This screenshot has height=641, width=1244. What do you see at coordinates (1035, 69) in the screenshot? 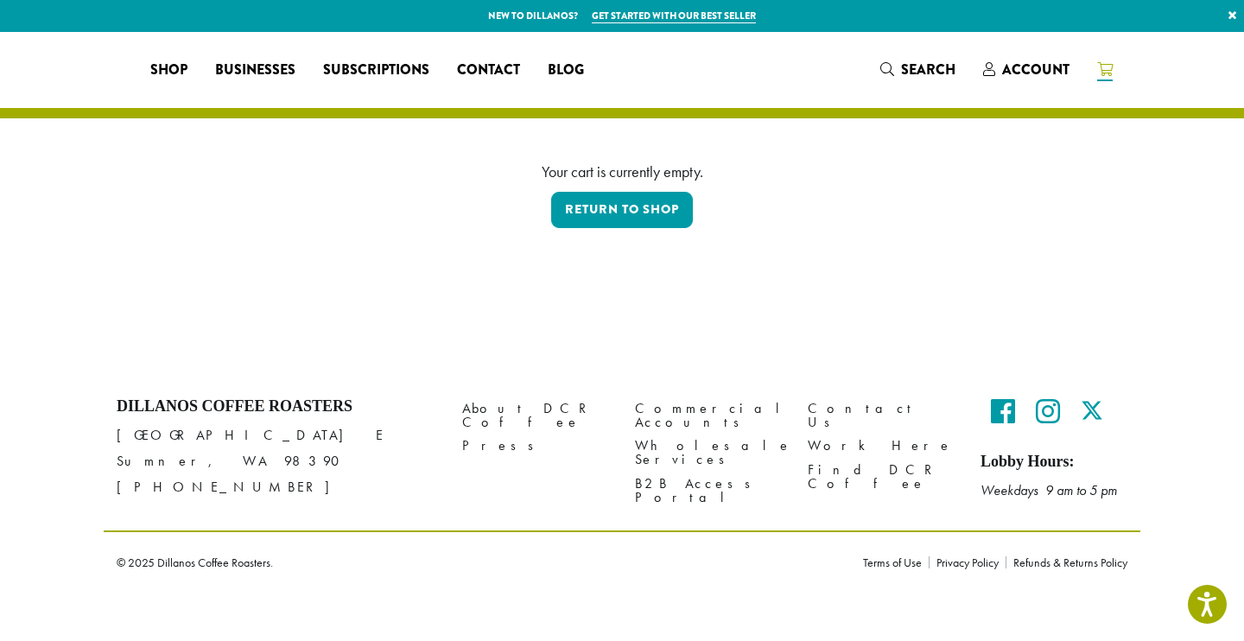
I see `span: Account` at bounding box center [1035, 69].